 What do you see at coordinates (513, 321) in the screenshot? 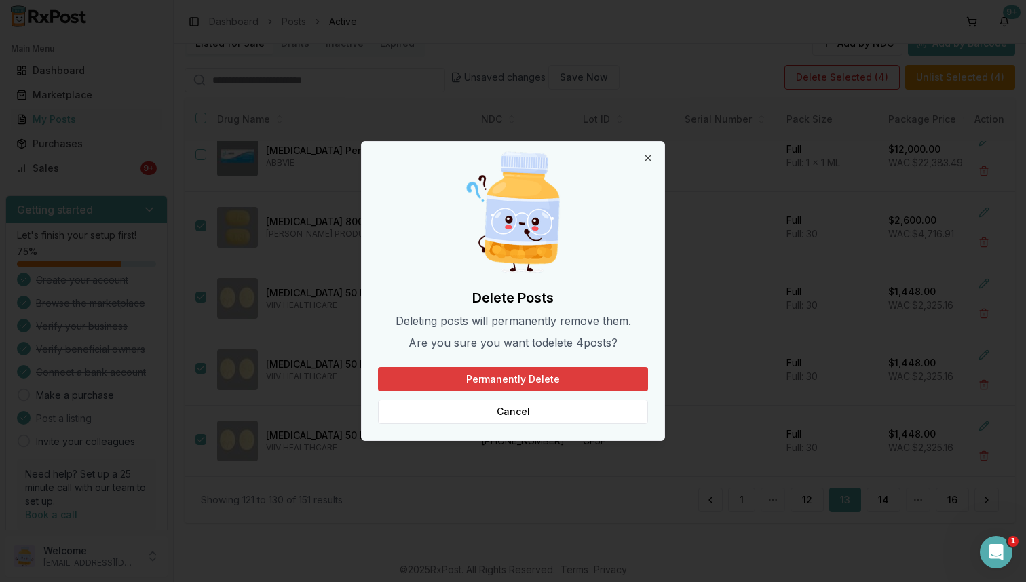
I see `p: Deleting posts will permanently remove them.` at bounding box center [513, 321].